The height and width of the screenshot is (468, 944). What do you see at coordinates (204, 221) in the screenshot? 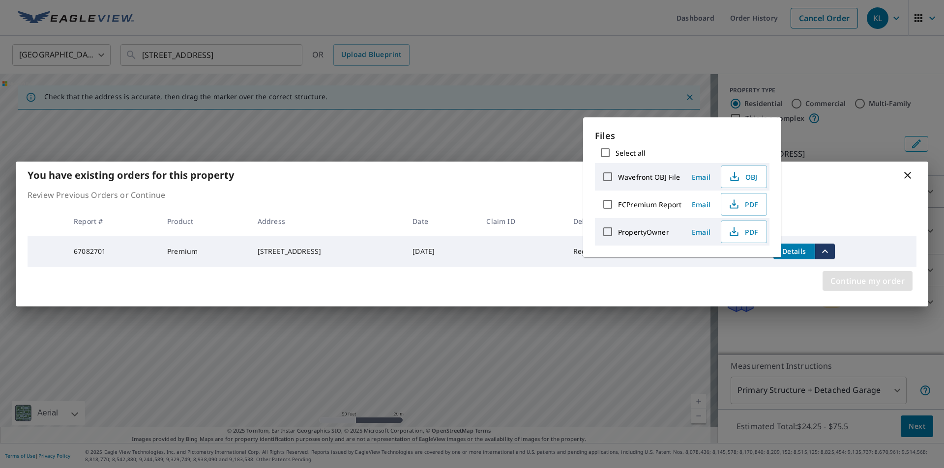
I see `th: Product` at bounding box center [204, 221].